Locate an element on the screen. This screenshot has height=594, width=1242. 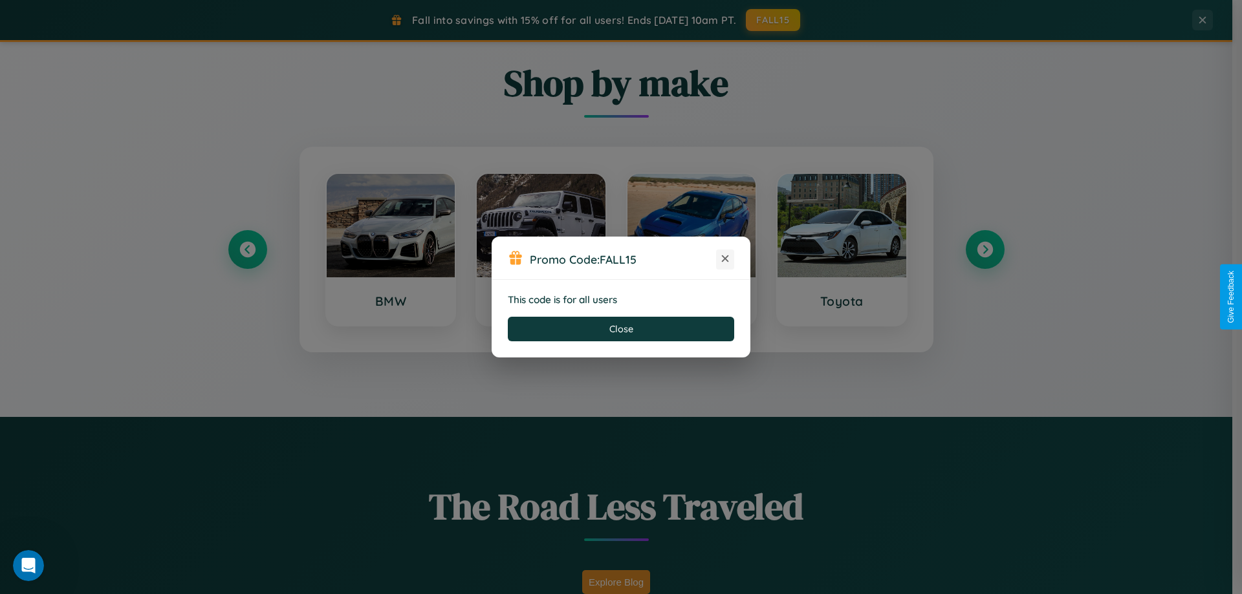
strong: This code is for all users is located at coordinates (562, 299).